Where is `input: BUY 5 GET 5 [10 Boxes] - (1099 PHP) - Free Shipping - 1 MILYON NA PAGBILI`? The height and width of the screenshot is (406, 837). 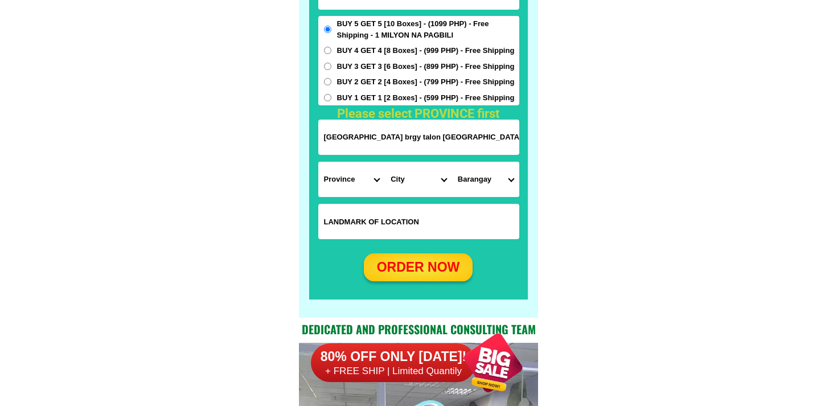
input: BUY 5 GET 5 [10 Boxes] - (1099 PHP) - Free Shipping - 1 MILYON NA PAGBILI is located at coordinates (328, 29).